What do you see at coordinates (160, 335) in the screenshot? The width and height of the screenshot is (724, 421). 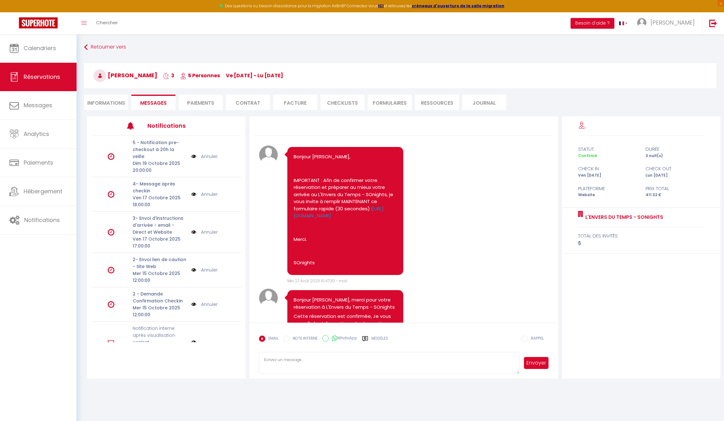 I see `p: Notification interne après visualisation contrat` at bounding box center [160, 335].